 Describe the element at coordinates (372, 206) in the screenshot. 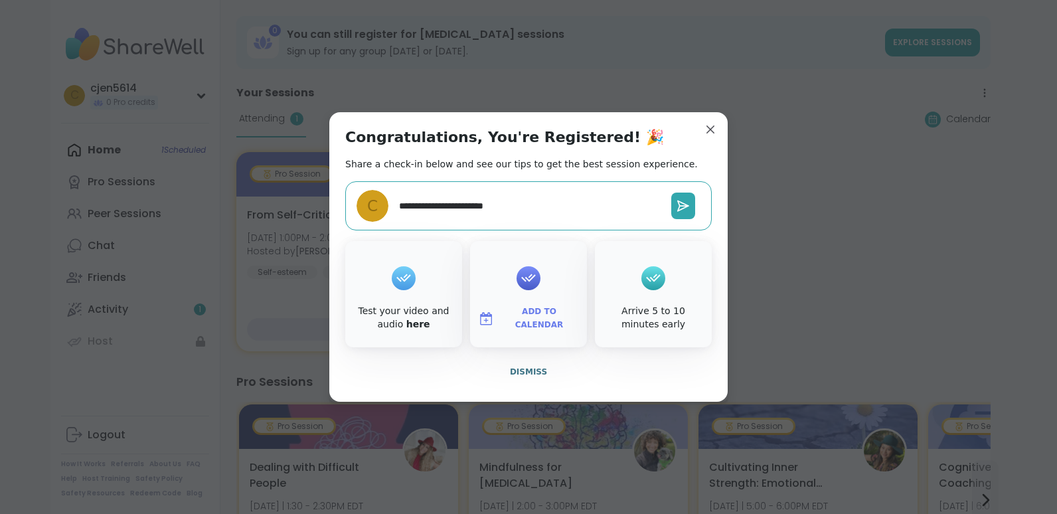

I see `span: c` at that location.